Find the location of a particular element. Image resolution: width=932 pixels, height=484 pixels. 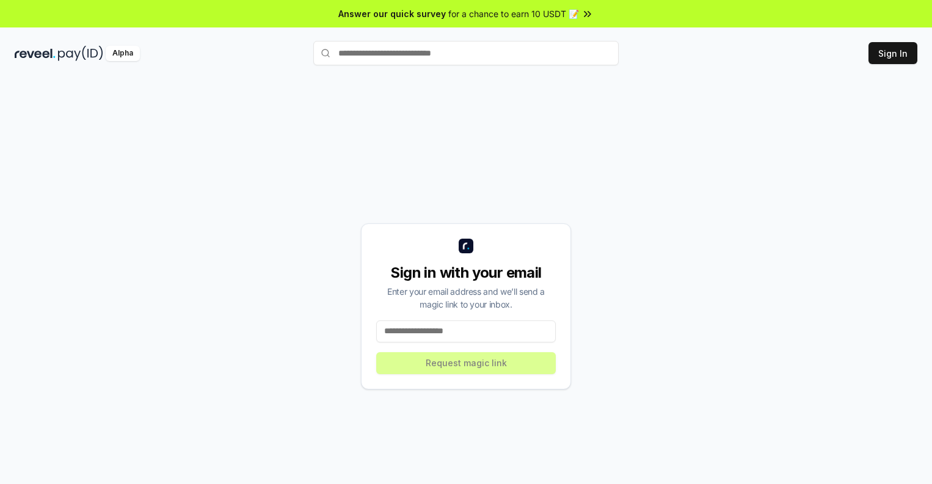

span: Answer our quick survey is located at coordinates (392, 13).